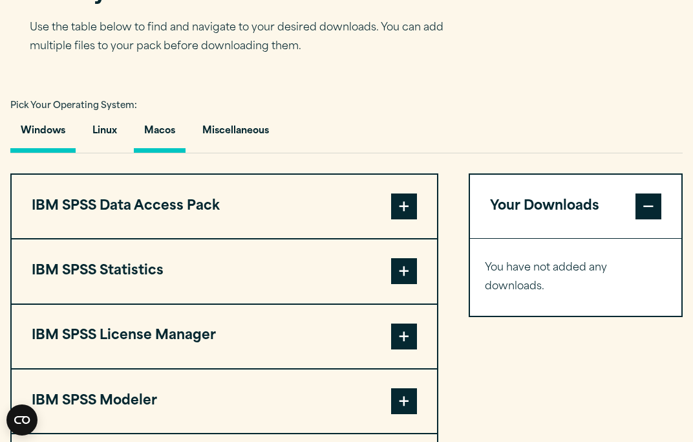  Describe the element at coordinates (160, 134) in the screenshot. I see `button: Macos` at that location.